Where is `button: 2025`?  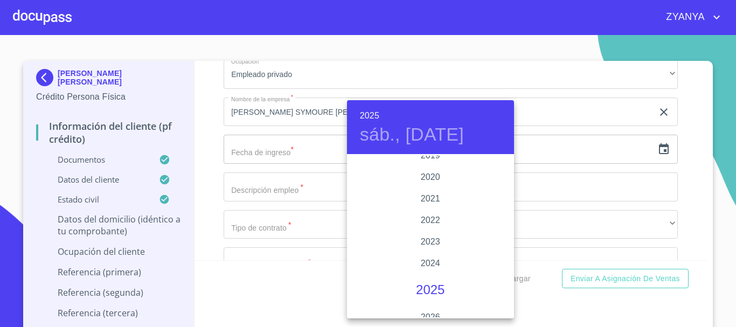
button: 2025 is located at coordinates (370, 116).